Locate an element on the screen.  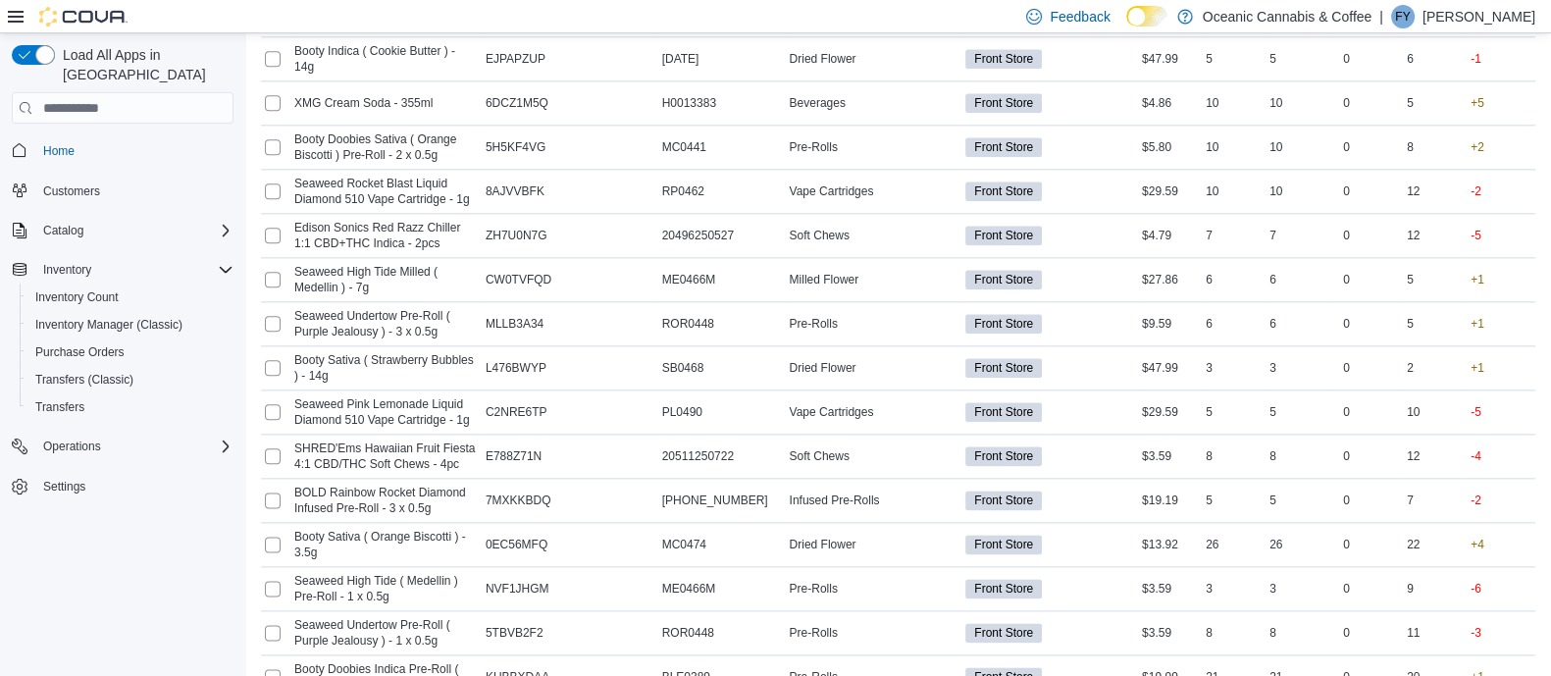
button: Operations is located at coordinates (72, 446).